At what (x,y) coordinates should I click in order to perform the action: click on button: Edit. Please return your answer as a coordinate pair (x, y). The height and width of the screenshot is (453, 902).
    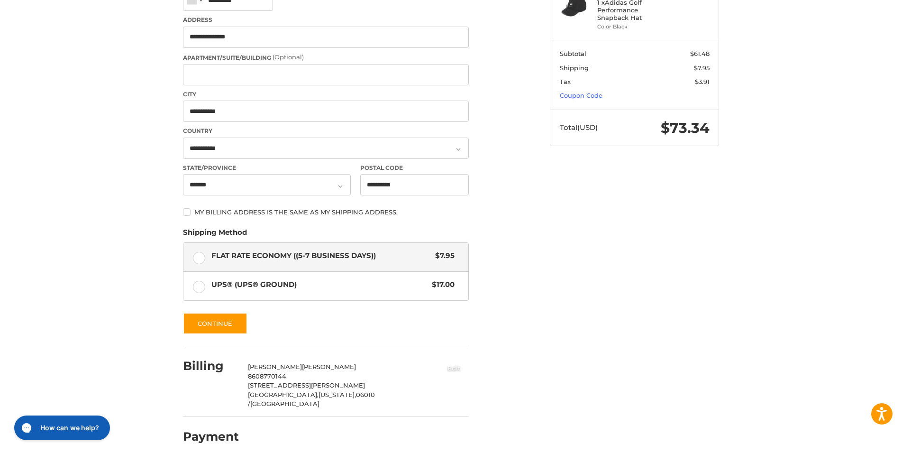
    Looking at the image, I should click on (454, 367).